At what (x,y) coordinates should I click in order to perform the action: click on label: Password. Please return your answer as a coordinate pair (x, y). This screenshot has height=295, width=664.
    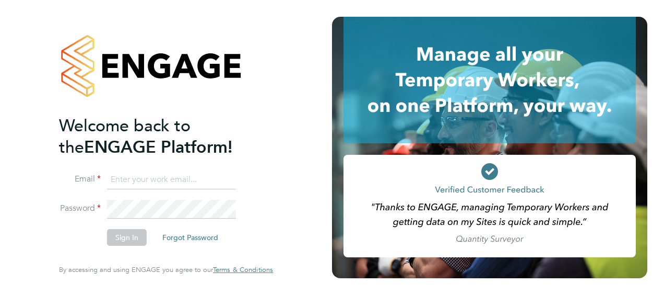
    Looking at the image, I should click on (80, 208).